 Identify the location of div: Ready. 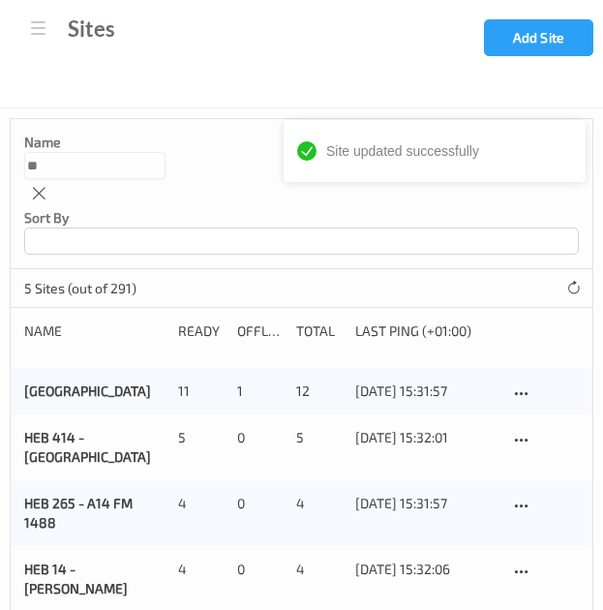
(200, 331).